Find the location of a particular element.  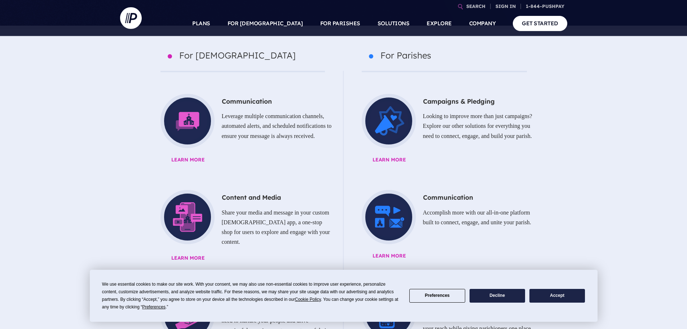

p: Accomplish more with our all-in-one platform built to connect, engage, and unite your parish. is located at coordinates (444, 217).